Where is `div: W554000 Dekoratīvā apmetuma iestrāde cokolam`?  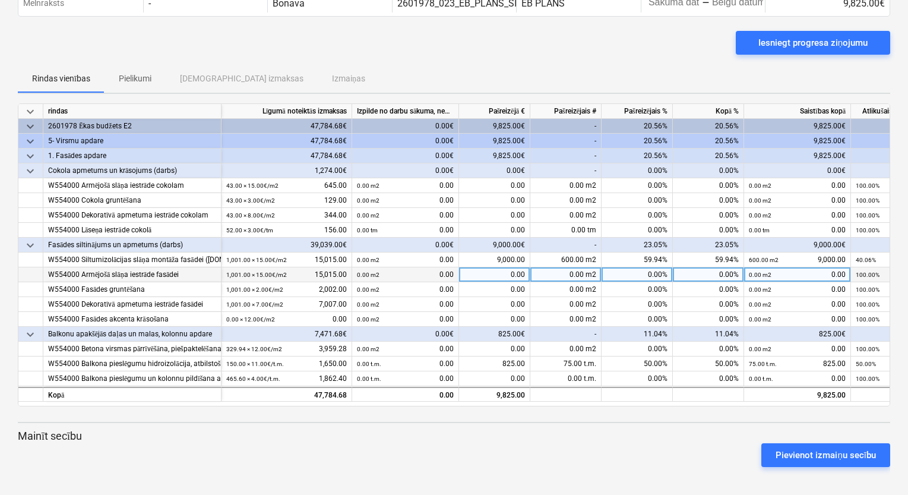
div: W554000 Dekoratīvā apmetuma iestrāde cokolam is located at coordinates (132, 215).